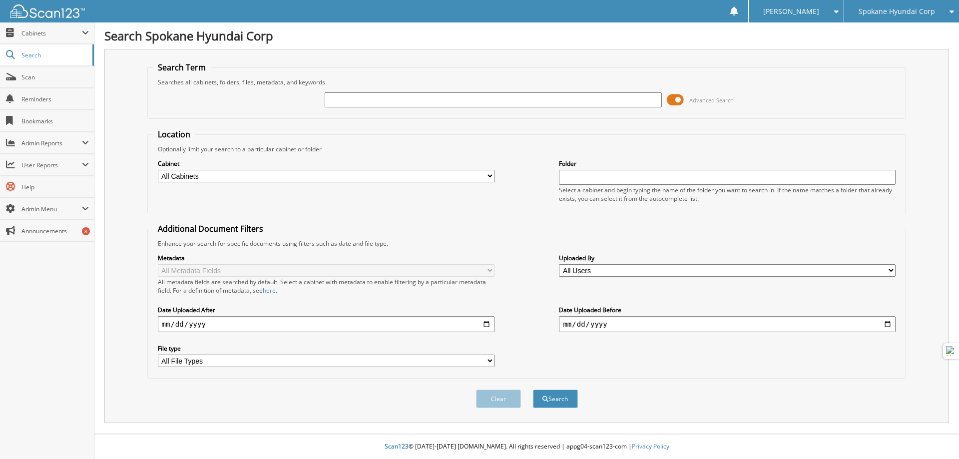 The height and width of the screenshot is (459, 959). Describe the element at coordinates (527, 149) in the screenshot. I see `div: Optionally limit your search to a particular cabinet or folder` at that location.